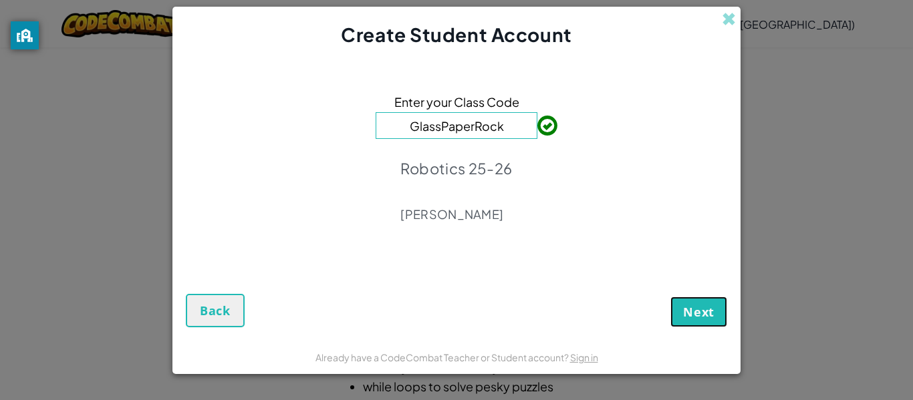 The image size is (913, 400). I want to click on span: Back, so click(215, 311).